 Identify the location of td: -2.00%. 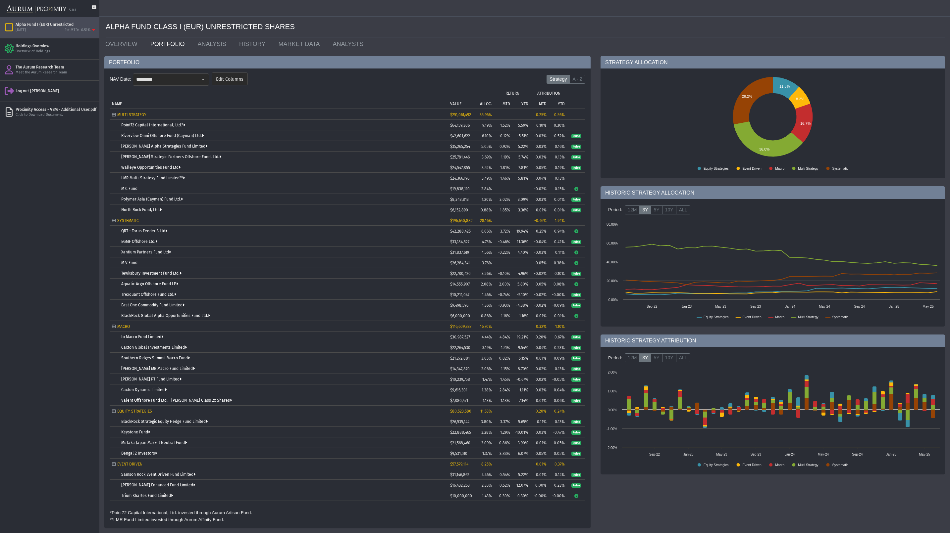
(503, 284).